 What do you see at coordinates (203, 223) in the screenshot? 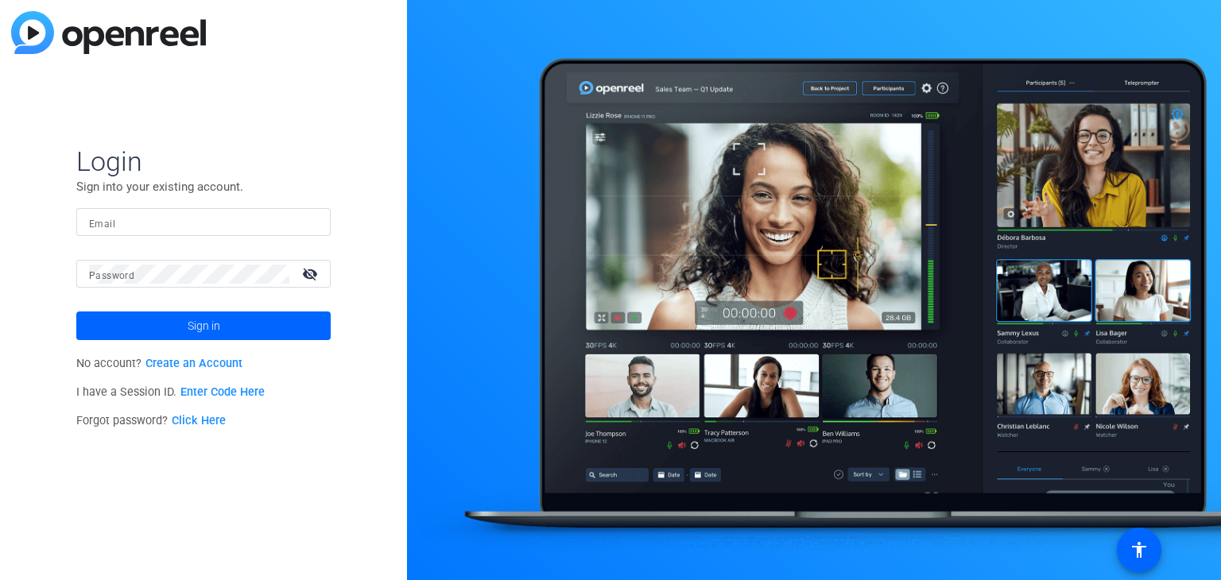
I see `input: Enter Email Address` at bounding box center [203, 223].